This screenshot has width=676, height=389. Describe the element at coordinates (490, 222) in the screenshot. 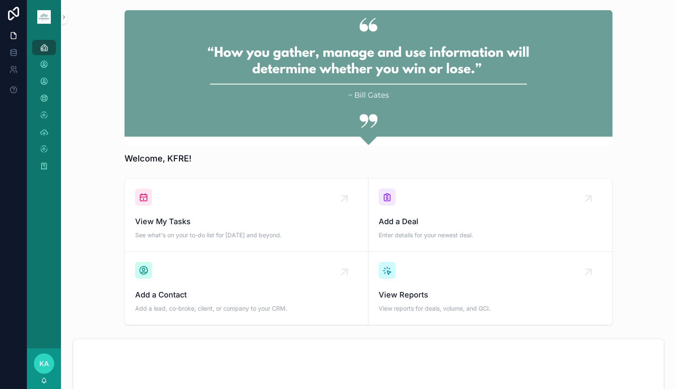

I see `span: Add a Deal` at that location.